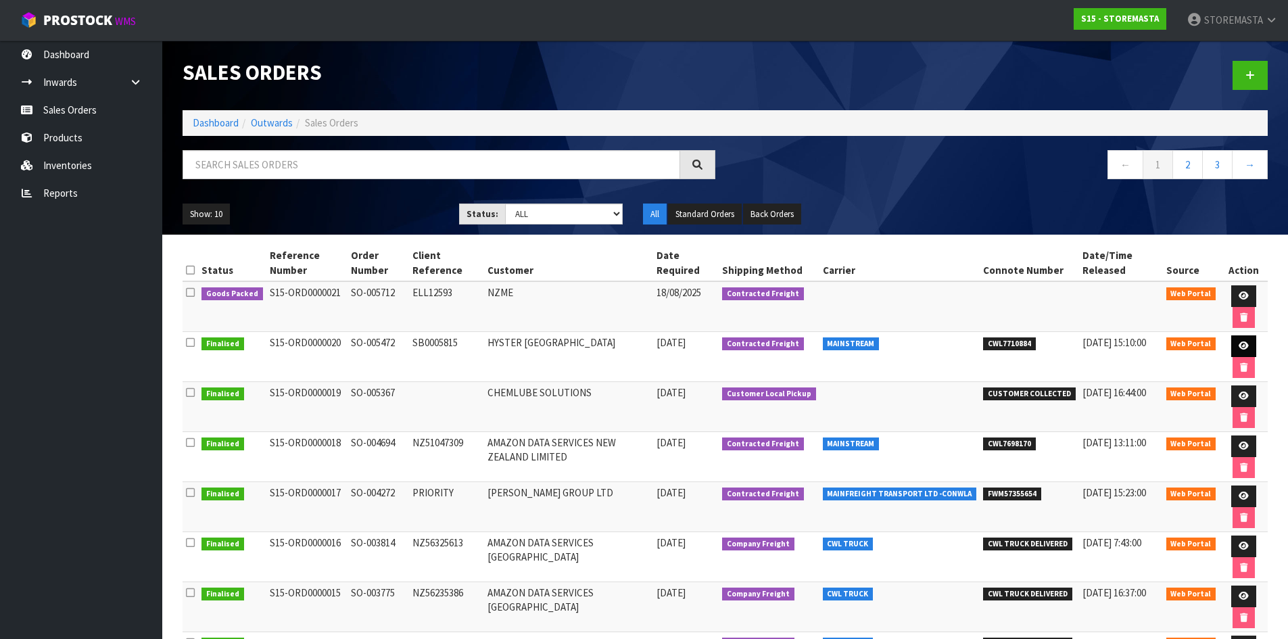 The width and height of the screenshot is (1288, 639). I want to click on img: cube-alt.png, so click(28, 20).